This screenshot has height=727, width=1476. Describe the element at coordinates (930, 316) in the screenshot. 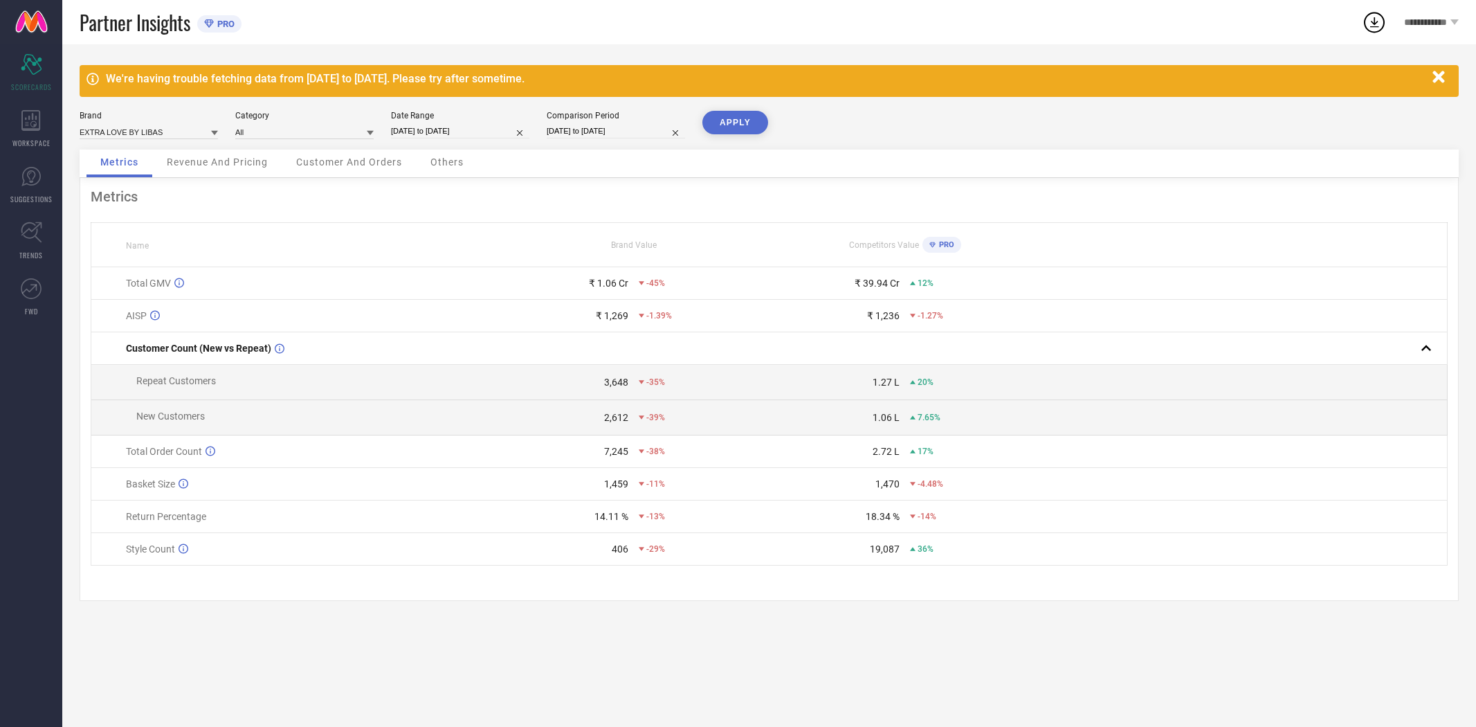

I see `span: -1.27%` at that location.